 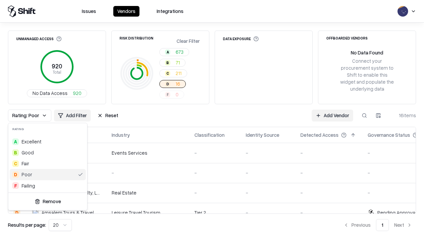 I want to click on div: Rating, so click(x=48, y=129).